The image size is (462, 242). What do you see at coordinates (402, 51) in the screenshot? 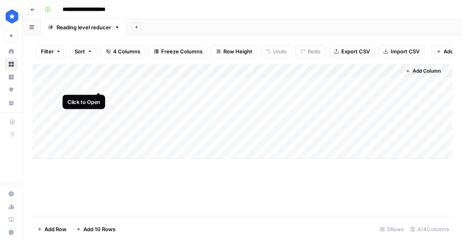
I see `button: Import CSV` at bounding box center [402, 51].